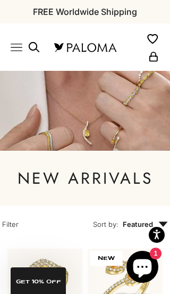 This screenshot has width=170, height=294. What do you see at coordinates (26, 47) in the screenshot?
I see `nav: Primary navigation` at bounding box center [26, 47].